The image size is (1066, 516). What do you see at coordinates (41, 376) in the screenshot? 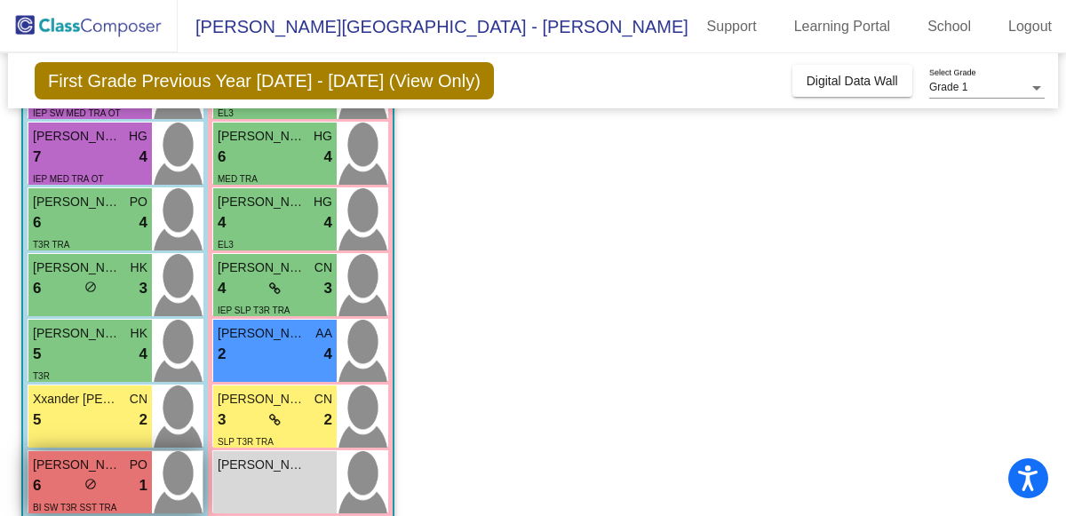
I see `span: T3R` at bounding box center [41, 376].